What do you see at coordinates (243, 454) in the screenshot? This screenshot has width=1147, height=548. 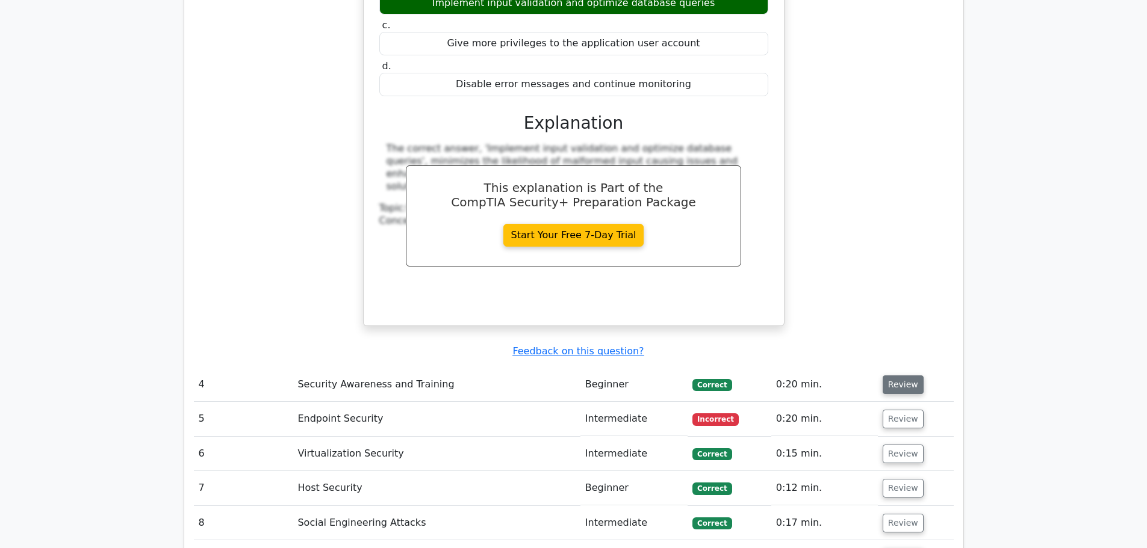 I see `td: 6` at bounding box center [243, 454].